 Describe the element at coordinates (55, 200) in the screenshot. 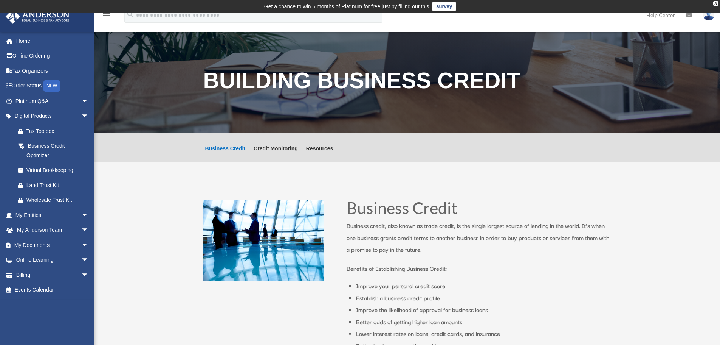

I see `a: Wholesale Trust Kit` at that location.